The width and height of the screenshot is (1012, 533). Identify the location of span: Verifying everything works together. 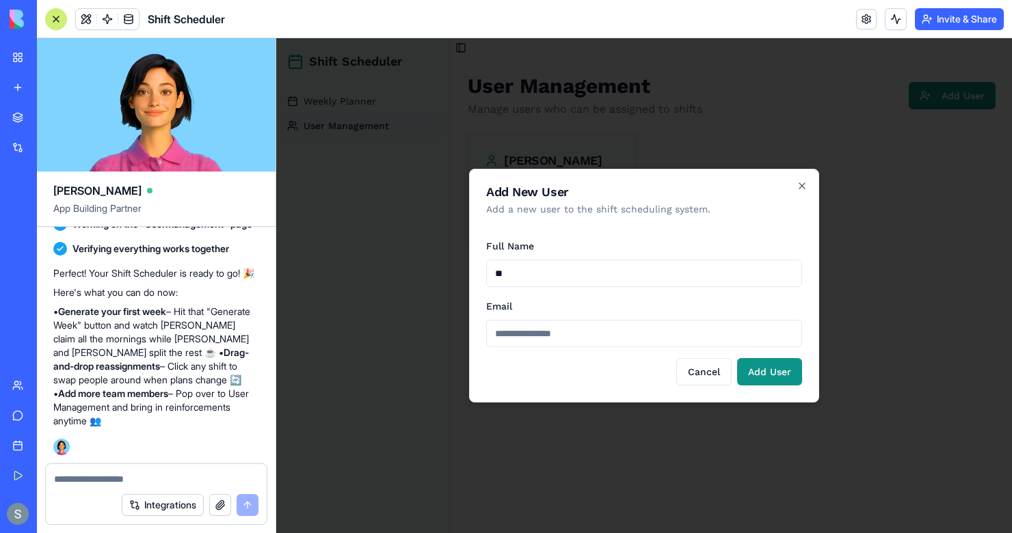
(150, 249).